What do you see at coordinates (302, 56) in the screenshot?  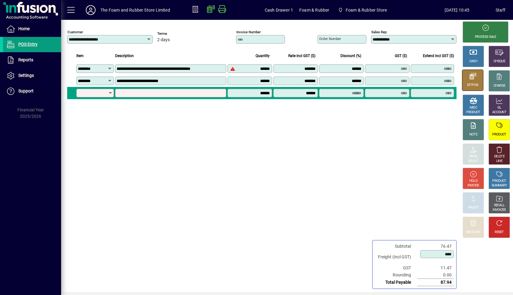 I see `span: Rate incl GST ($)` at bounding box center [302, 56].